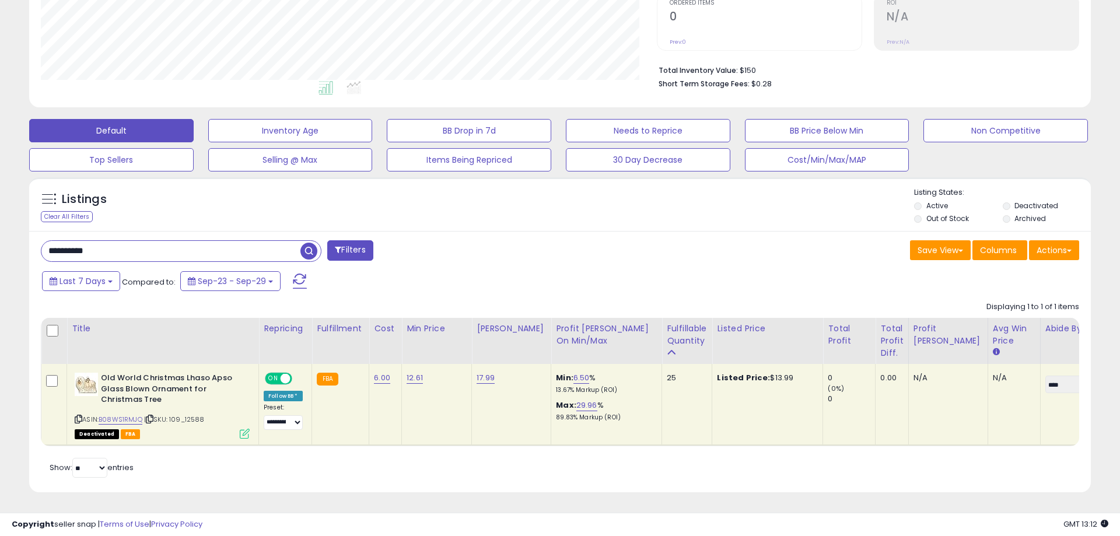 The image size is (1120, 536). I want to click on b: Max:, so click(566, 405).